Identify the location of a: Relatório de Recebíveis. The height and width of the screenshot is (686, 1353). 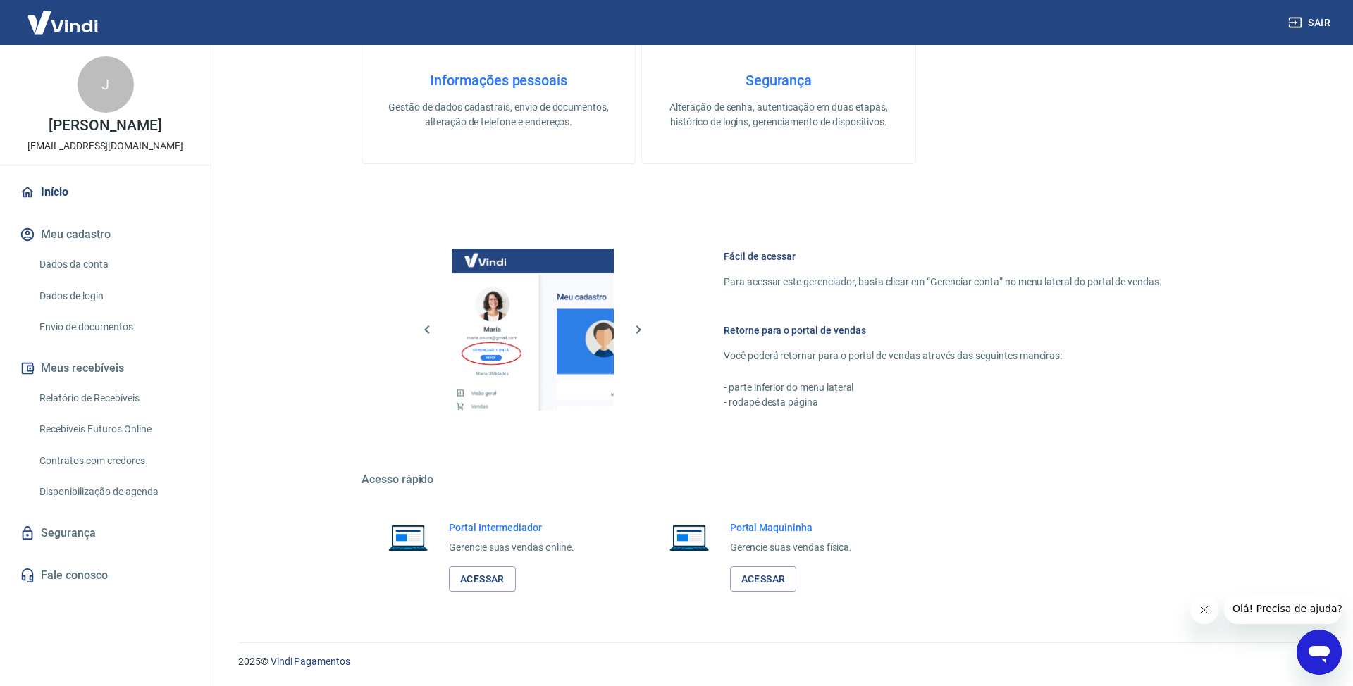
(113, 398).